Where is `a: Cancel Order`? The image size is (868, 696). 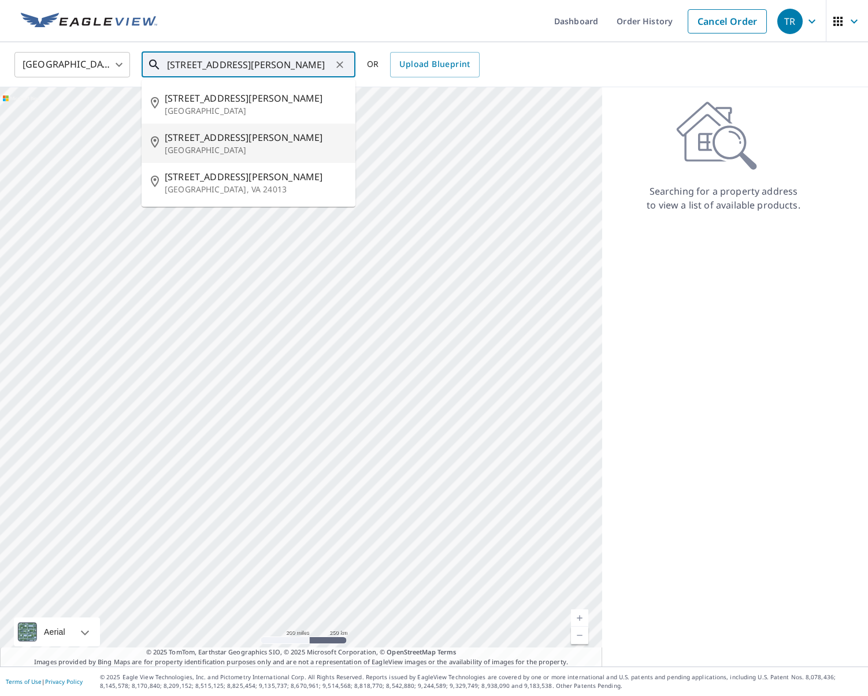
a: Cancel Order is located at coordinates (727, 21).